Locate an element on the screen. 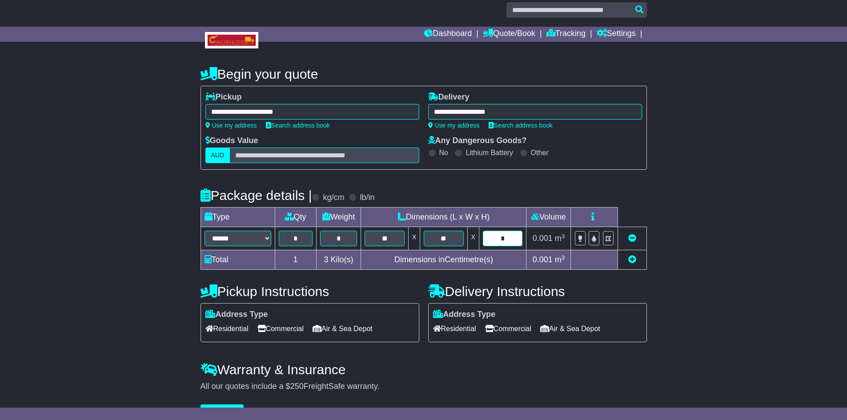 The height and width of the screenshot is (420, 847). h4: Package details | is located at coordinates (256, 195).